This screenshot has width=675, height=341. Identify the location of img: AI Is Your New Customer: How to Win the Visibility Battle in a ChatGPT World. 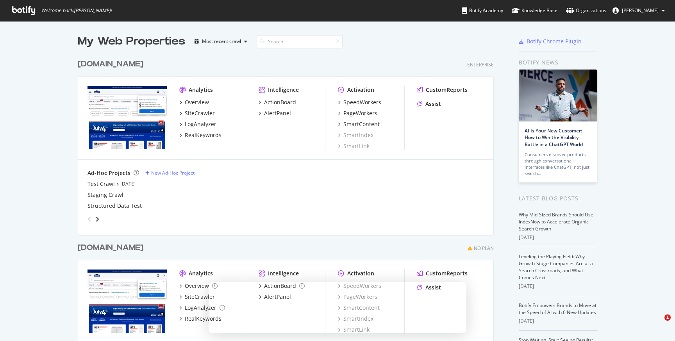
(558, 95).